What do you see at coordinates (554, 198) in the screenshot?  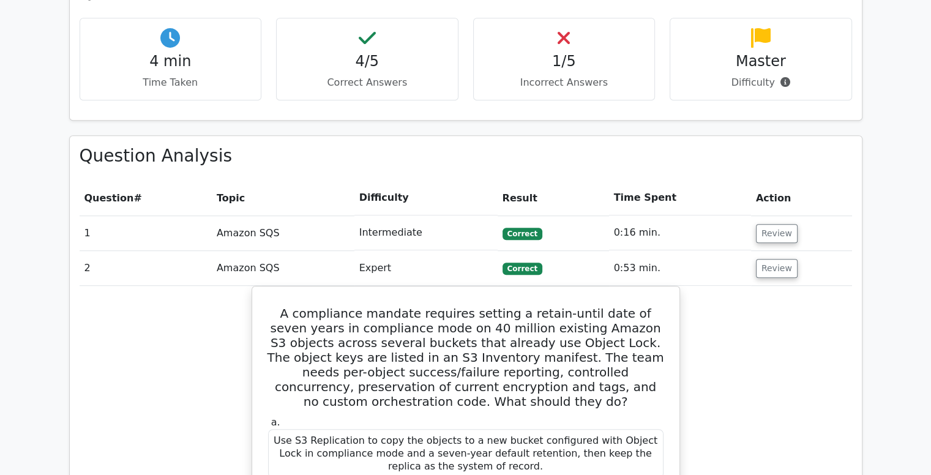 I see `th: Result` at bounding box center [554, 198].